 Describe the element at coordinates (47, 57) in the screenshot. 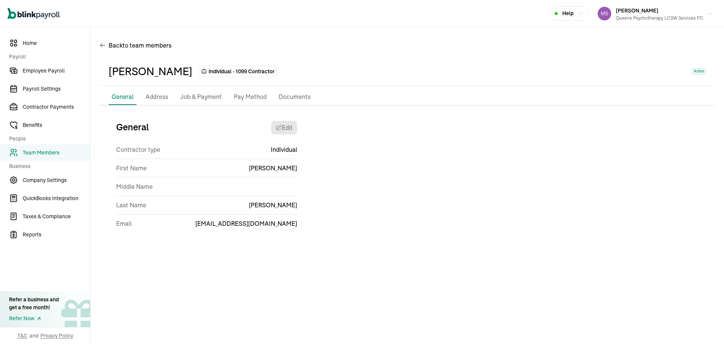

I see `span: Payroll` at that location.